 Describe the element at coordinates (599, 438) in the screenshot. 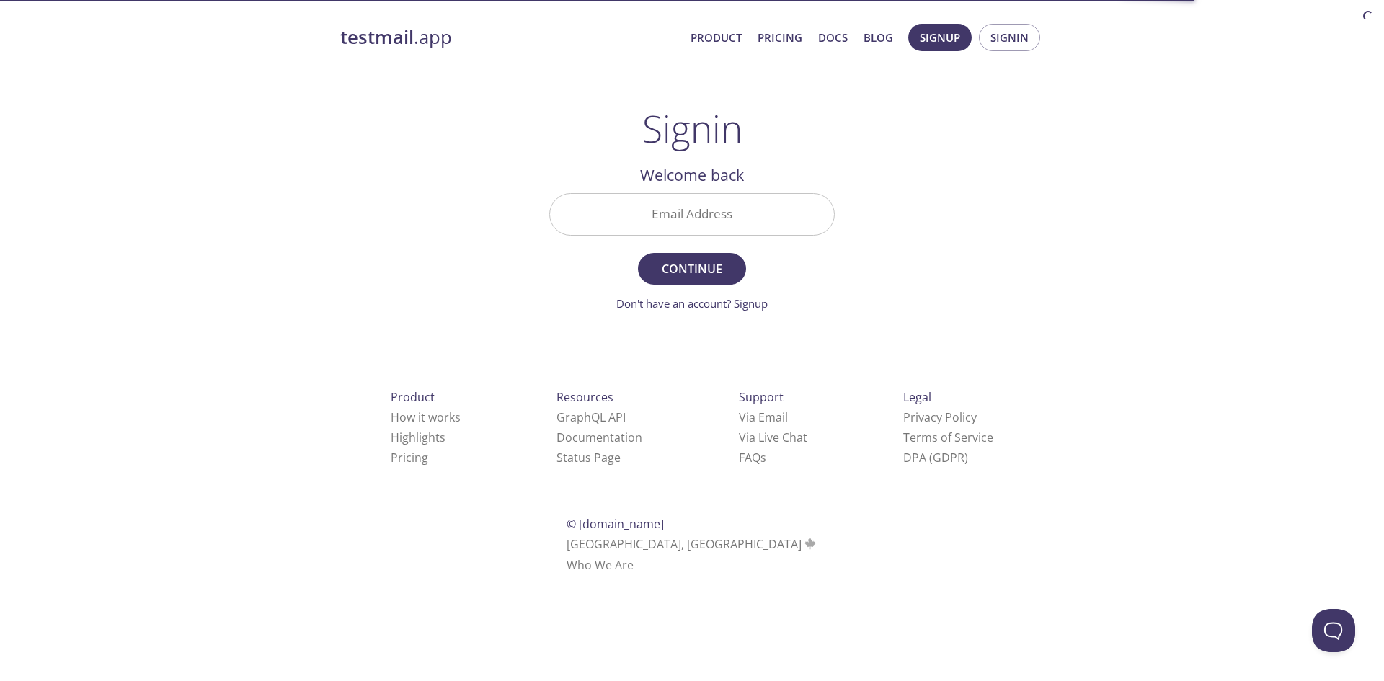

I see `a: Documentation` at that location.